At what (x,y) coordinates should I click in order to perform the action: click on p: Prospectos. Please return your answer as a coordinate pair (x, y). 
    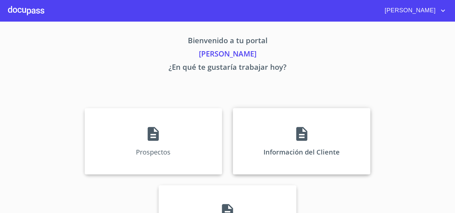
    Looking at the image, I should click on (153, 152).